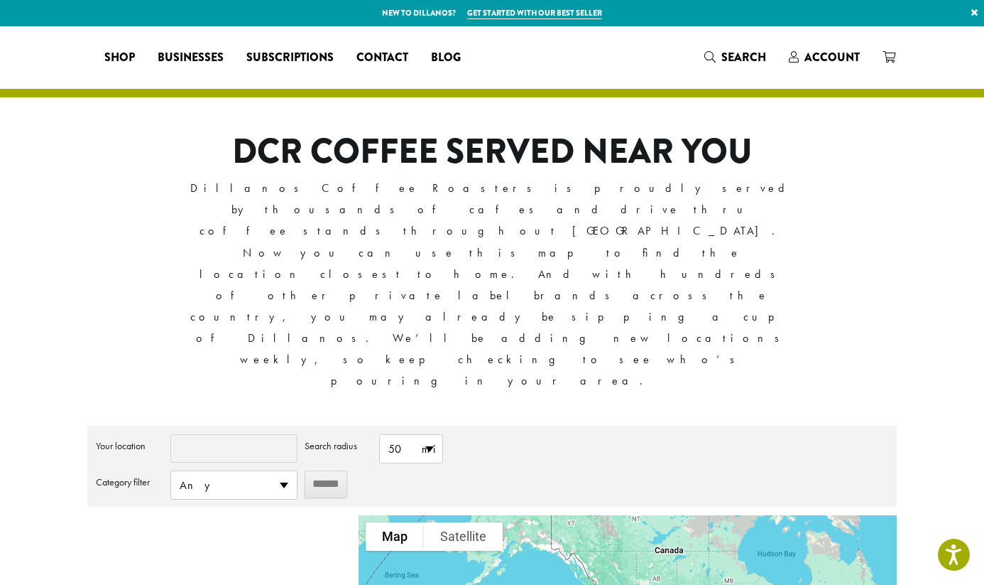 The image size is (984, 585). Describe the element at coordinates (832, 57) in the screenshot. I see `span: Account` at that location.